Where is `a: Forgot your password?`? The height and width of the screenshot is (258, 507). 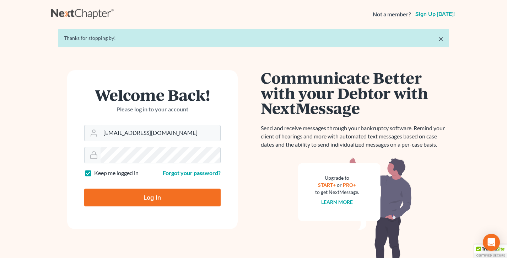
a: Forgot your password? is located at coordinates (192, 172).